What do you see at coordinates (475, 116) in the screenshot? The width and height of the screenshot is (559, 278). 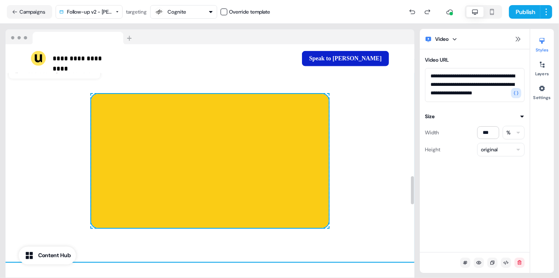 I see `button: Size` at bounding box center [475, 116].